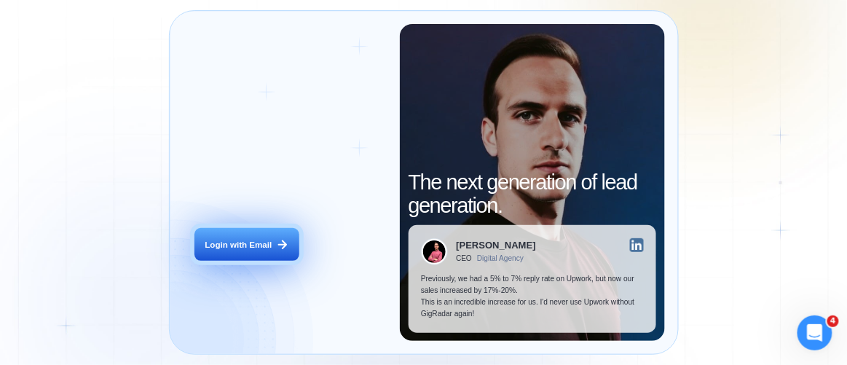  What do you see at coordinates (246, 167) in the screenshot?
I see `span: Welcome to` at bounding box center [246, 167].